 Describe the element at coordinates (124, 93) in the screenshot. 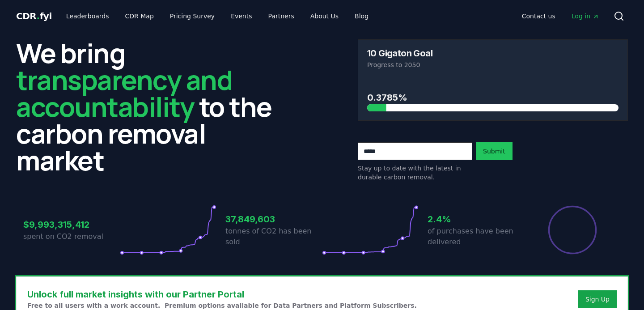

I see `span: transparency and accountability` at that location.